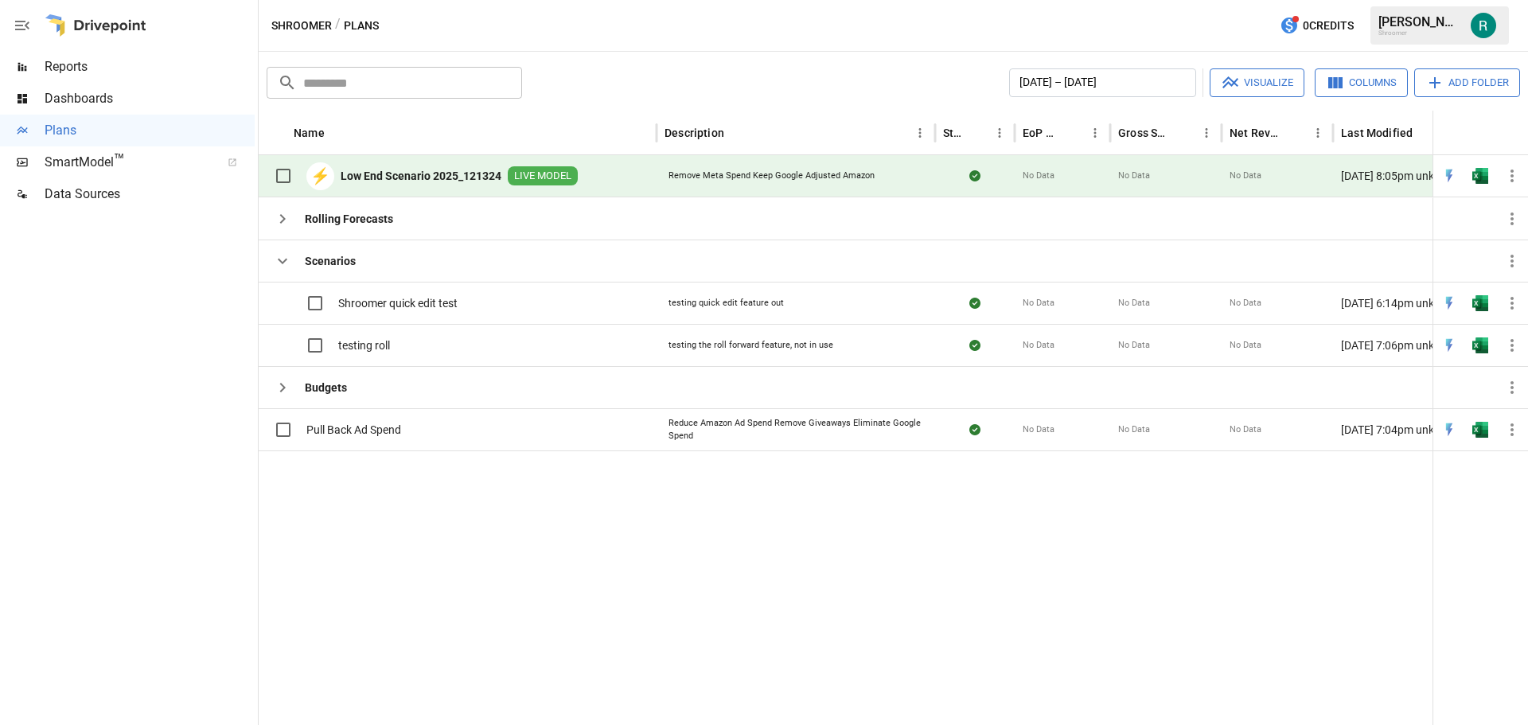  I want to click on div: Last Modified, so click(1377, 133).